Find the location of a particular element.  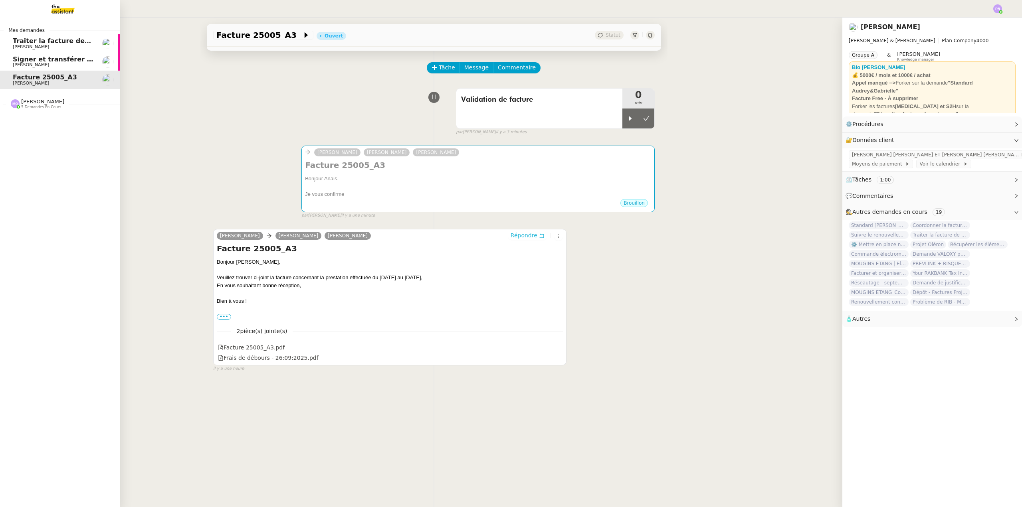

button: Tâche is located at coordinates (443, 68).